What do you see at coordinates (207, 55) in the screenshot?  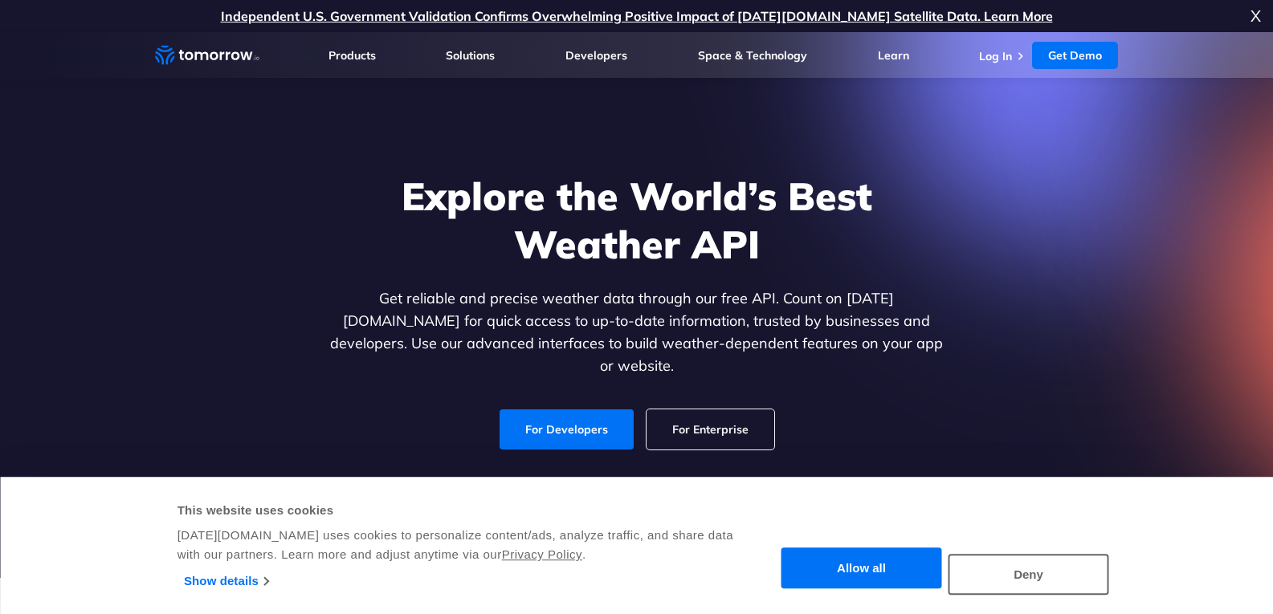 I see `a: Home link` at bounding box center [207, 55].